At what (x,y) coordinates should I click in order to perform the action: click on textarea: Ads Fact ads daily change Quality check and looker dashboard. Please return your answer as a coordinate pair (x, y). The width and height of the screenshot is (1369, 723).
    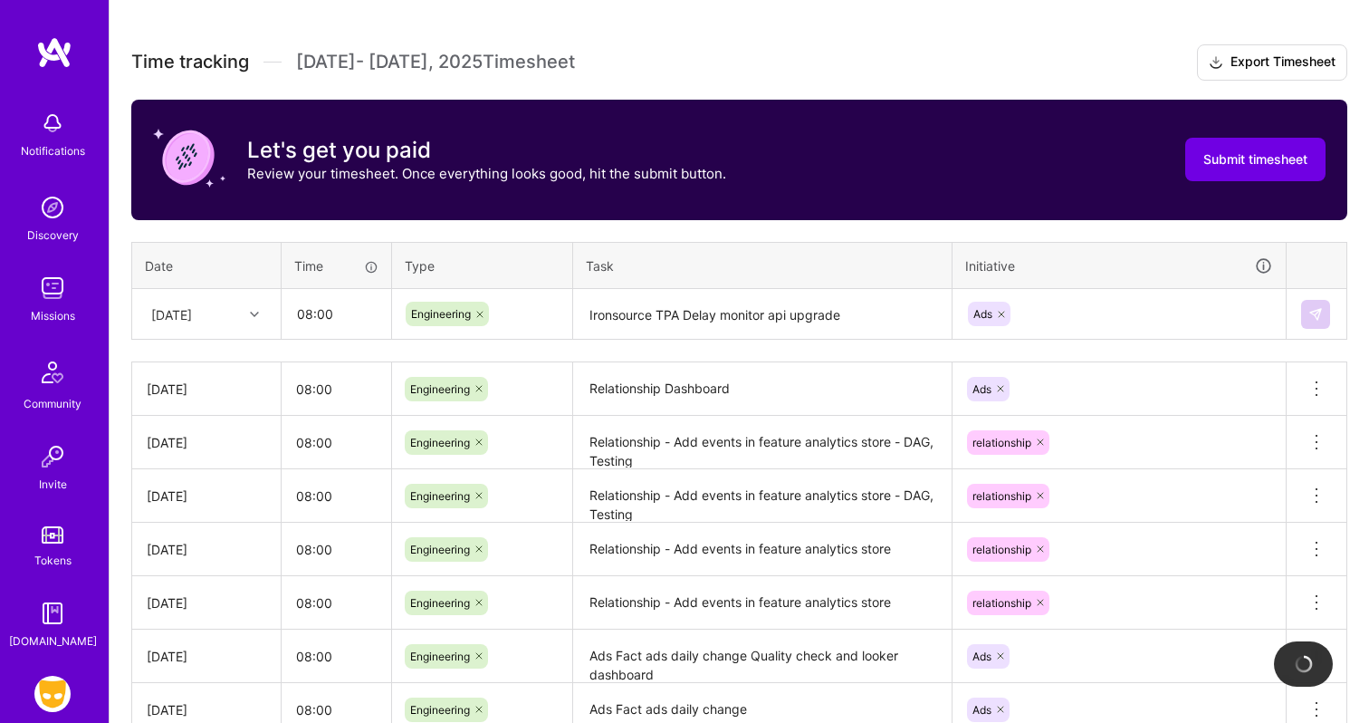
    Looking at the image, I should click on (762, 656).